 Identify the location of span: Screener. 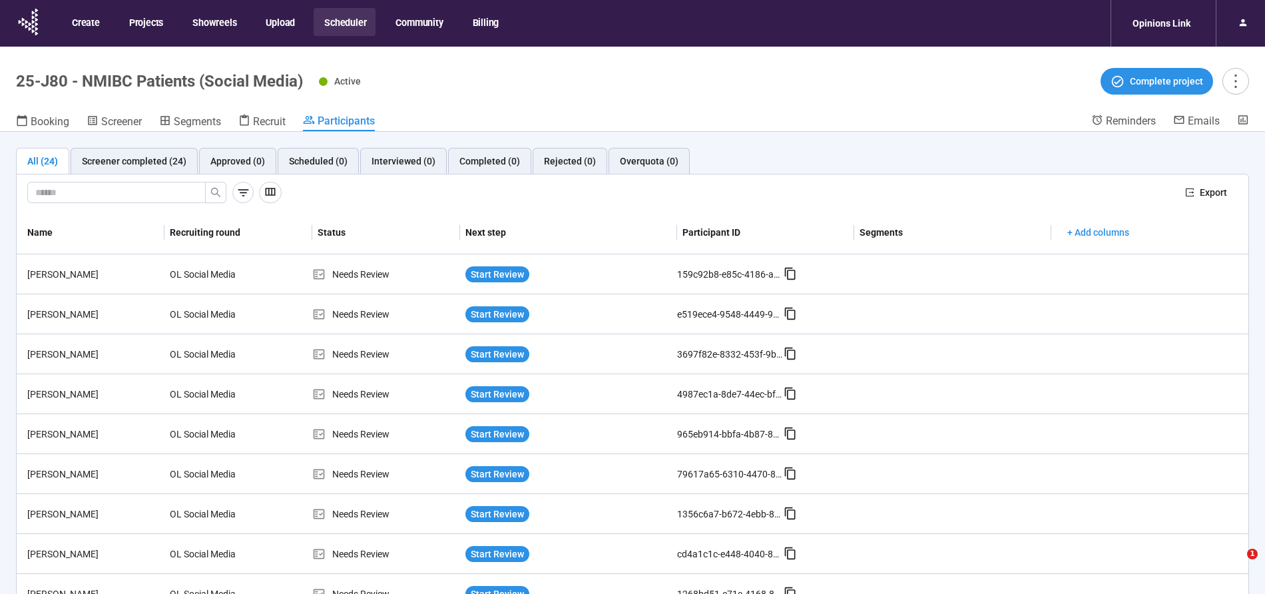
(121, 121).